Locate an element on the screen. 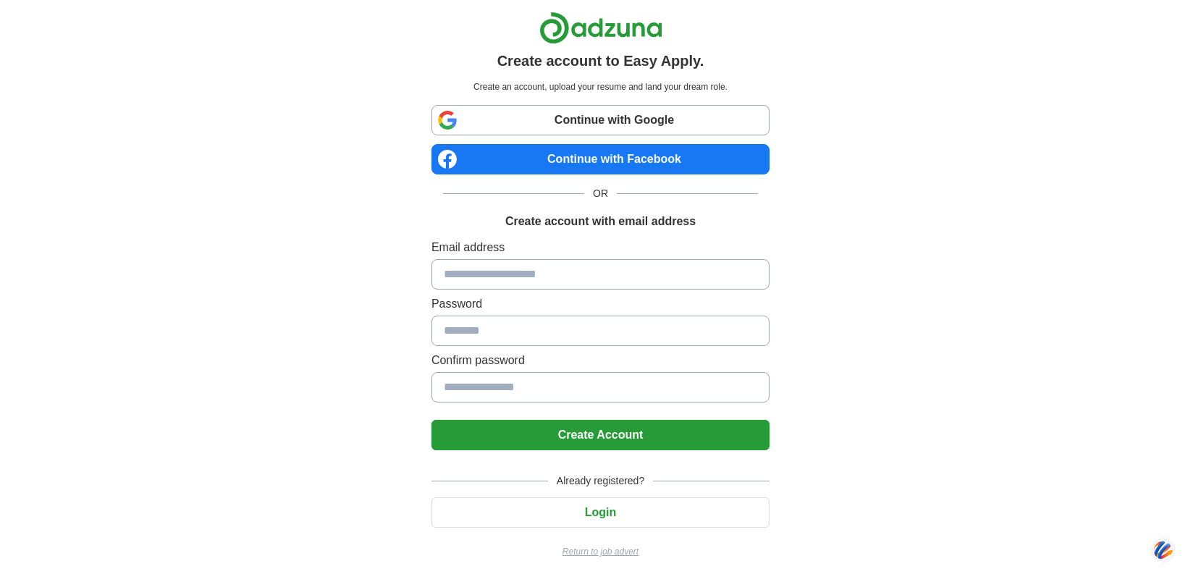 Image resolution: width=1201 pixels, height=582 pixels. span: OR is located at coordinates (600, 193).